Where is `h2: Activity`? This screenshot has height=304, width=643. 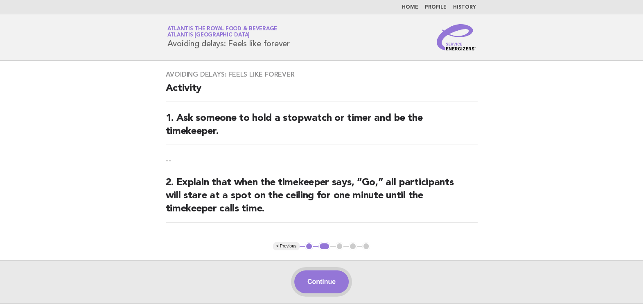 h2: Activity is located at coordinates (322, 92).